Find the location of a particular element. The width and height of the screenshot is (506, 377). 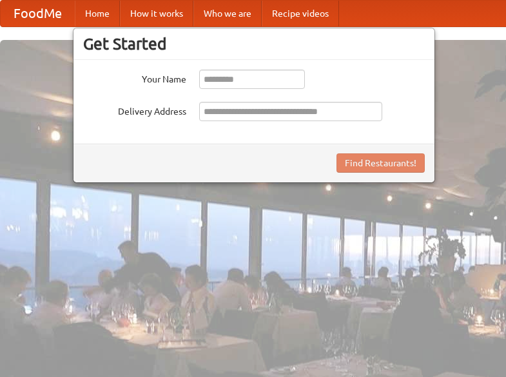

a: FoodMe is located at coordinates (37, 14).